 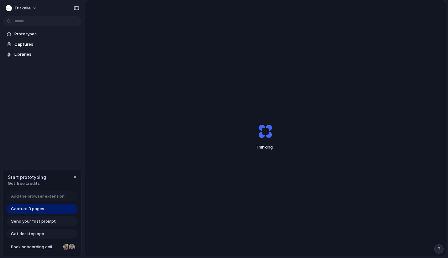 What do you see at coordinates (33, 222) in the screenshot?
I see `span: Send your first prompt` at bounding box center [33, 222].